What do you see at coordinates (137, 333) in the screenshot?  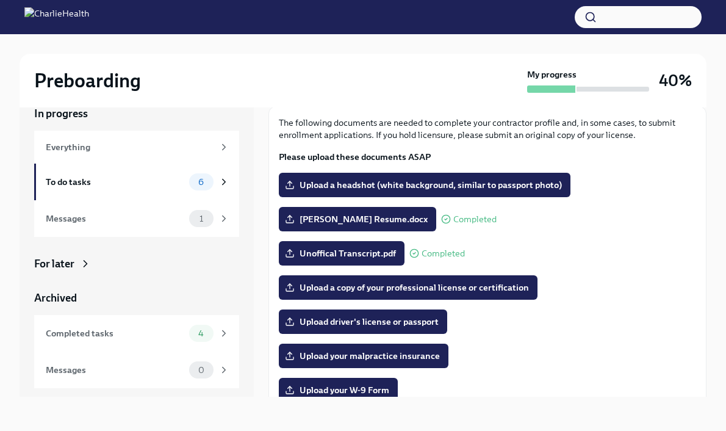 I see `a: Completed tasks4` at bounding box center [137, 333].